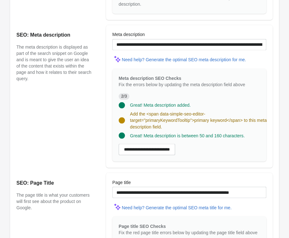 Image resolution: width=289 pixels, height=238 pixels. I want to click on button: Need help? Generate the optimal SEO meta title for me., so click(177, 208).